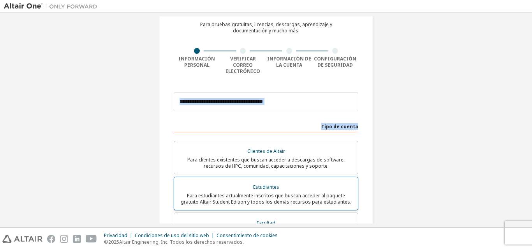 Image resolution: width=532 pixels, height=250 pixels. Describe the element at coordinates (114, 242) in the screenshot. I see `font: 2025` at that location.